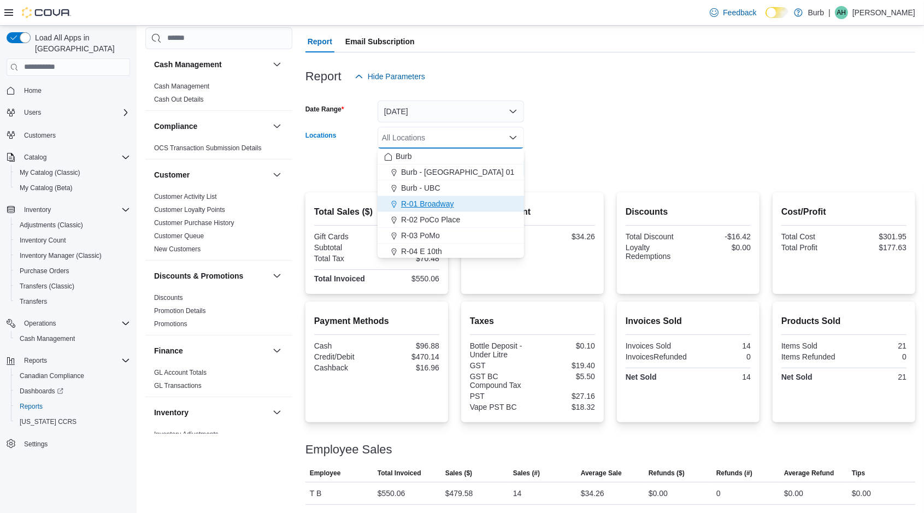 The height and width of the screenshot is (513, 924). I want to click on div: $550.06, so click(391, 494).